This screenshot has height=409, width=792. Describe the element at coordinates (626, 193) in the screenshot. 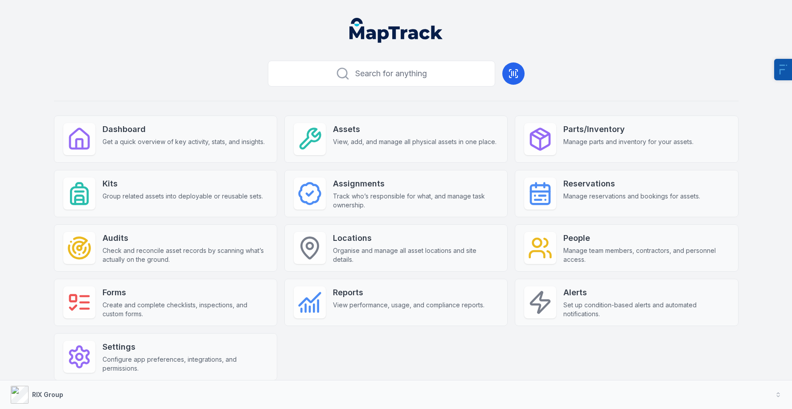

I see `a: ReservationsManage reservations and bookings for assets.` at that location.